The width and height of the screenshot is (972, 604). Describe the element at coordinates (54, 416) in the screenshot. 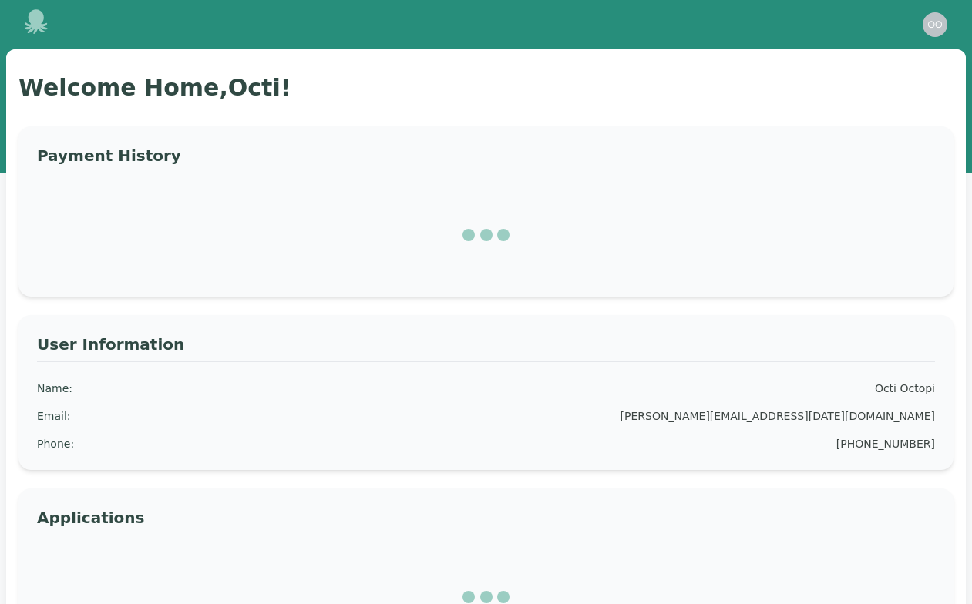

I see `div: Email :` at that location.